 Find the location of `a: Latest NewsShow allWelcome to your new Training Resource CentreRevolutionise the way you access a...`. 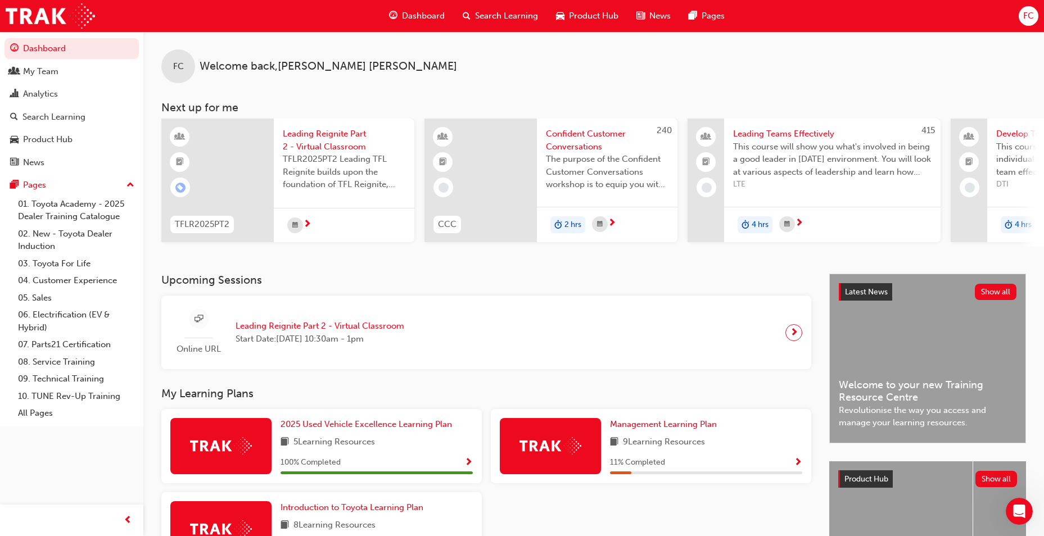

a: Latest NewsShow allWelcome to your new Training Resource CentreRevolutionise the way you access a... is located at coordinates (927, 359).